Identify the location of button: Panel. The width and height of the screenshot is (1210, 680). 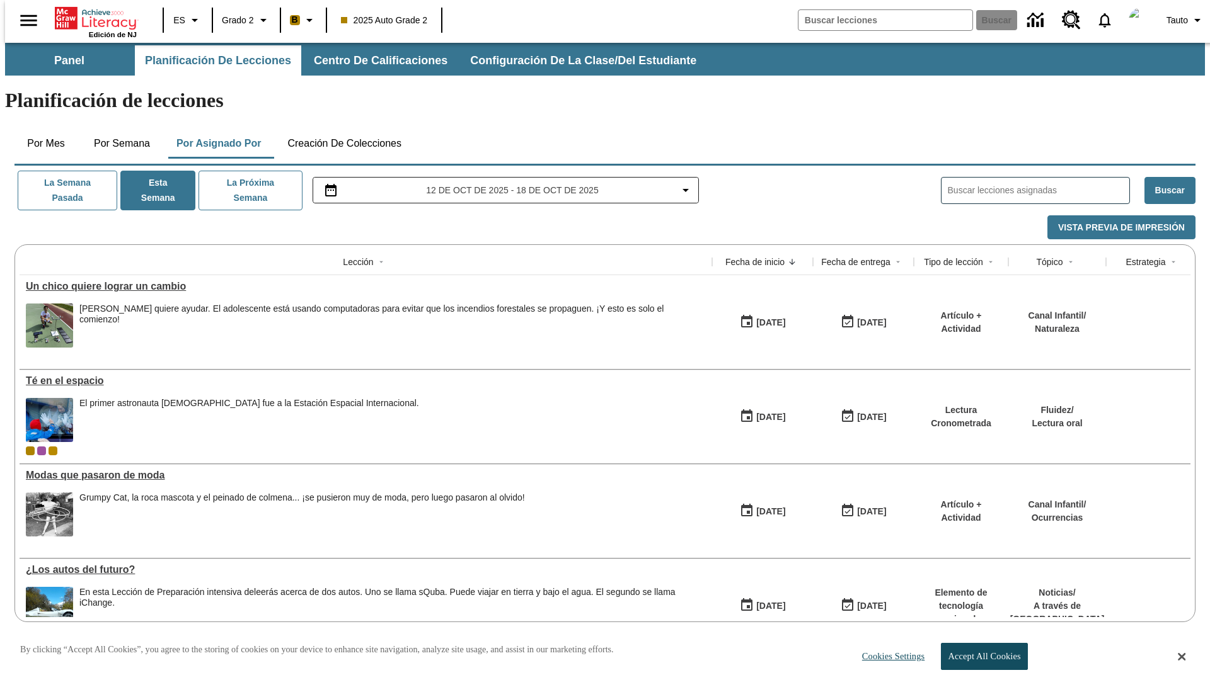
(69, 60).